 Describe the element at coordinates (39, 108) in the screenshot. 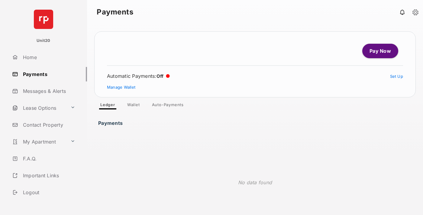

I see `a: Lease Options` at that location.